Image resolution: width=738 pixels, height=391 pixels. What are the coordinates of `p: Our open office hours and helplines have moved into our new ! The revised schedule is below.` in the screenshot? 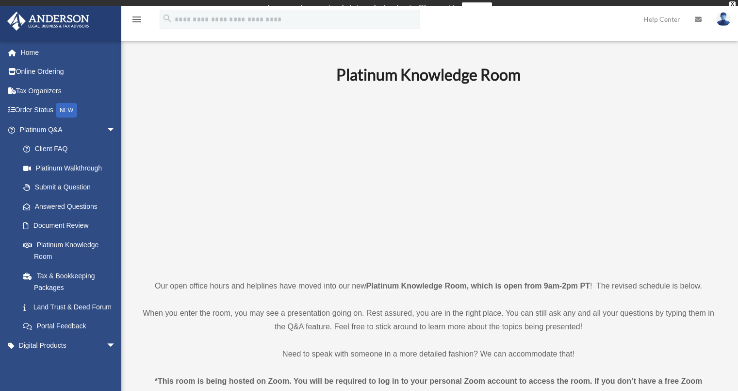 It's located at (428, 286).